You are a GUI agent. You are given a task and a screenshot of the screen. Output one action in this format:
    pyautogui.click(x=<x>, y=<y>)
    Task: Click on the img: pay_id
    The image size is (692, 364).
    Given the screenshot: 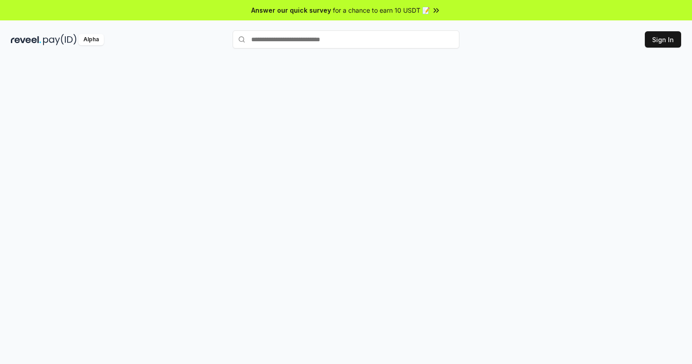 What is the action you would take?
    pyautogui.click(x=60, y=39)
    